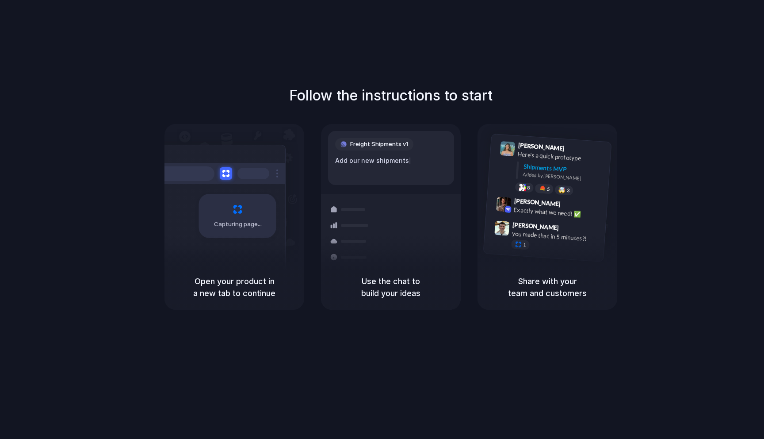 This screenshot has width=764, height=439. Describe the element at coordinates (529, 188) in the screenshot. I see `span: 8` at that location.